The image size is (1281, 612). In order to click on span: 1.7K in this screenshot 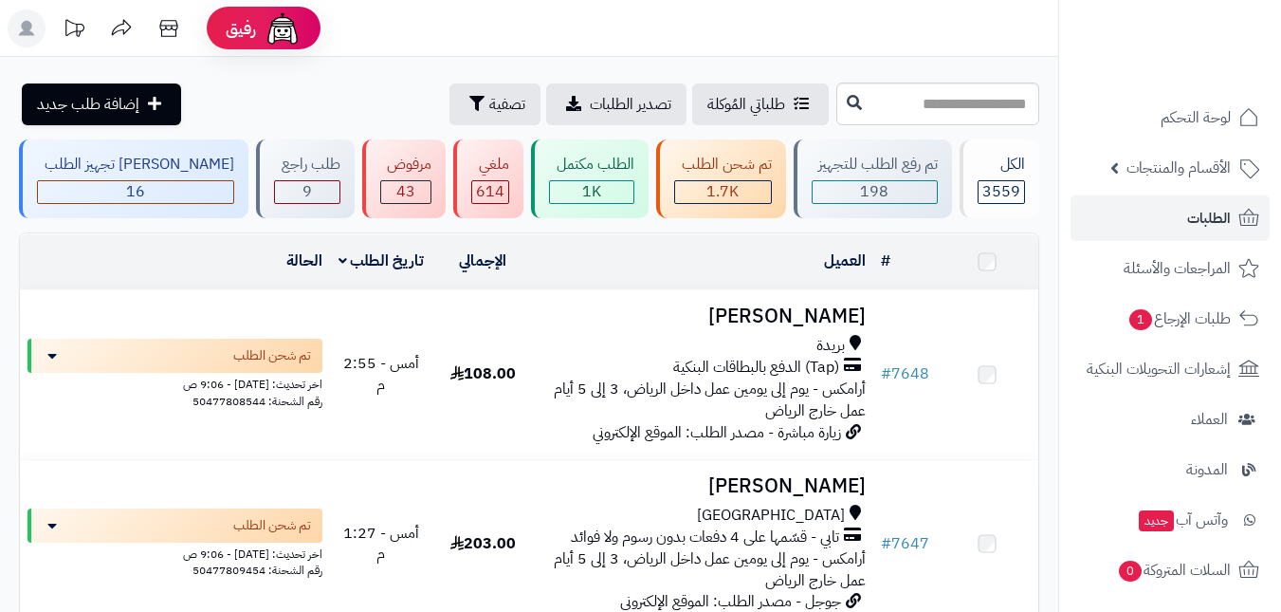, I will do `click(723, 192)`.